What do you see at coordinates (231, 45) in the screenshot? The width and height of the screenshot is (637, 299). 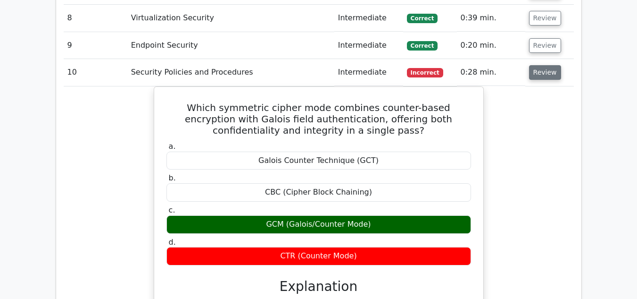 I see `td: Endpoint Security` at bounding box center [231, 45].